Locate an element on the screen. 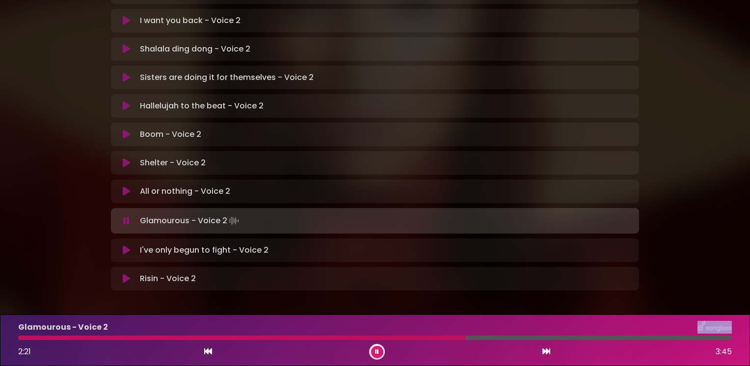 Image resolution: width=750 pixels, height=366 pixels. p: Sisters are doing it for themselves - Voice 2 is located at coordinates (227, 78).